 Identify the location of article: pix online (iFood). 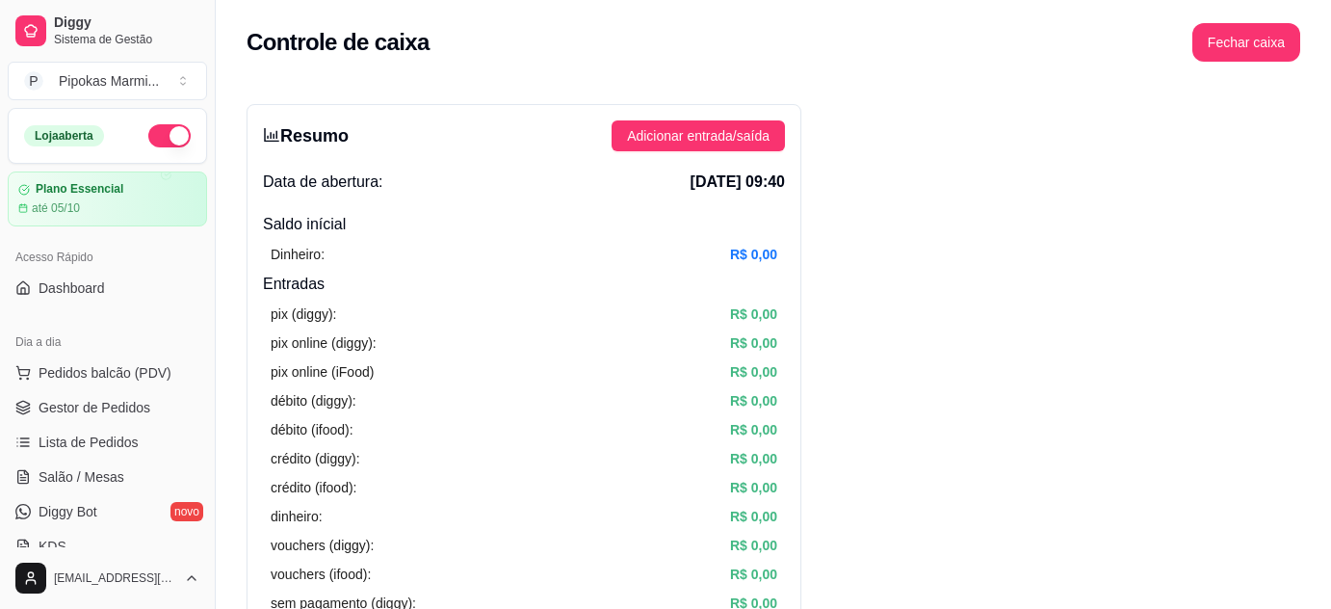
(322, 372).